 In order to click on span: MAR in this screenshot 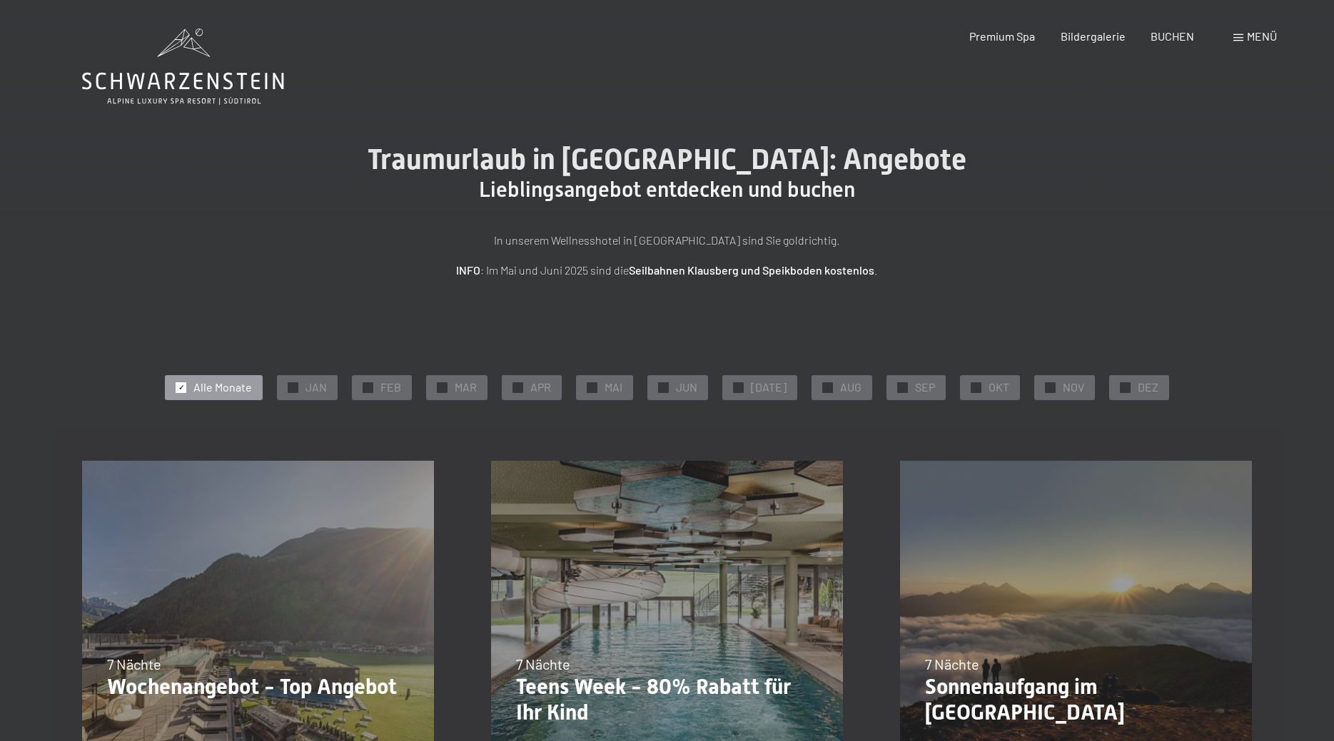, I will do `click(465, 387)`.